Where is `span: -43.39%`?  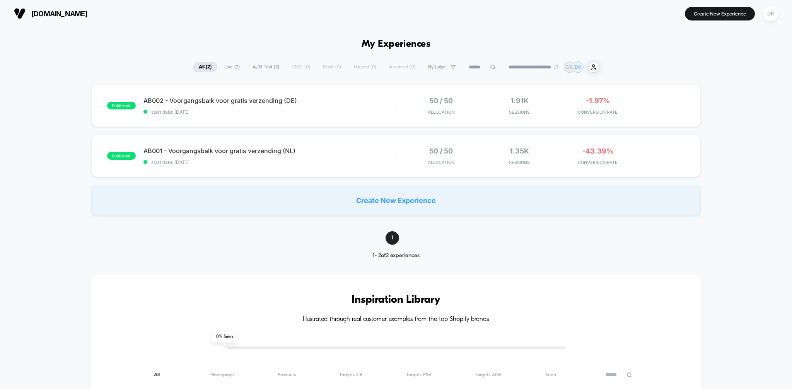 span: -43.39% is located at coordinates (598, 151).